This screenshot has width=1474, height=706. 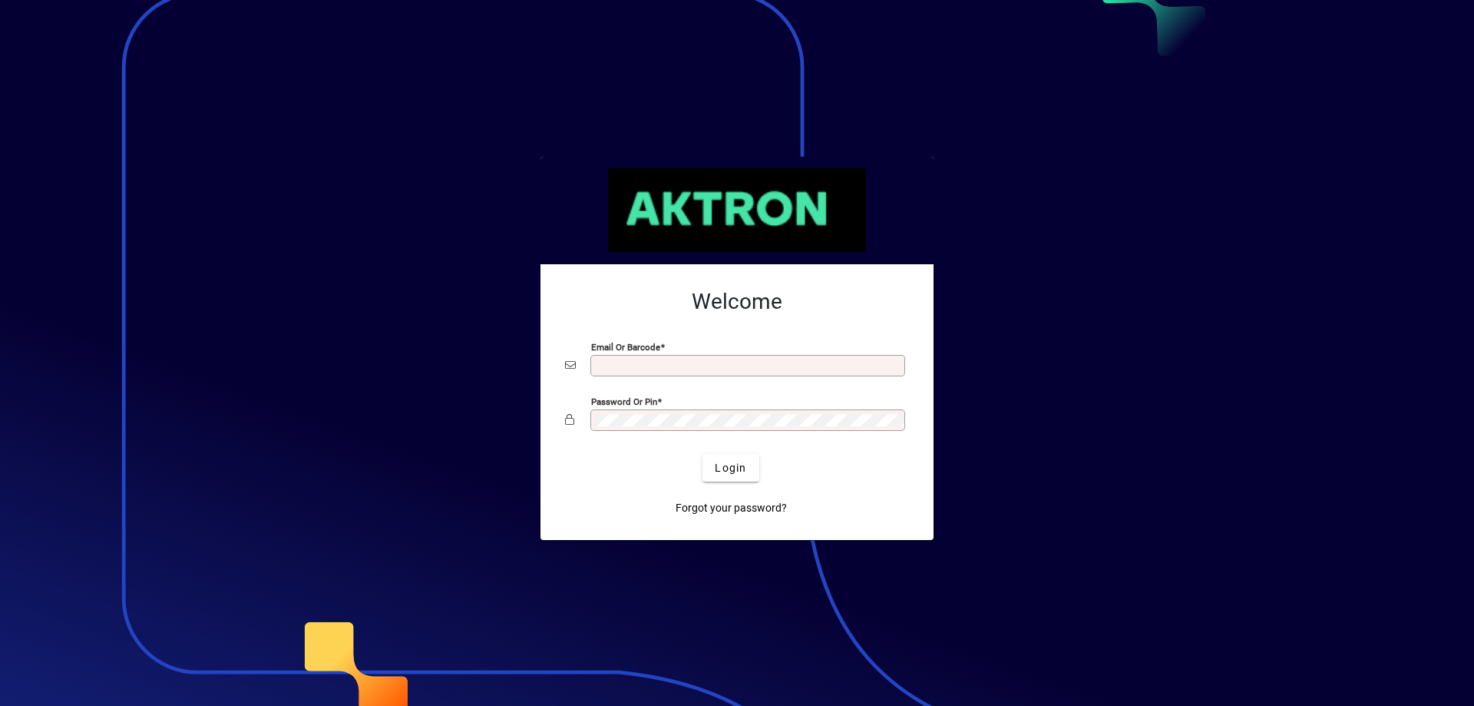 What do you see at coordinates (730, 468) in the screenshot?
I see `span: Login` at bounding box center [730, 468].